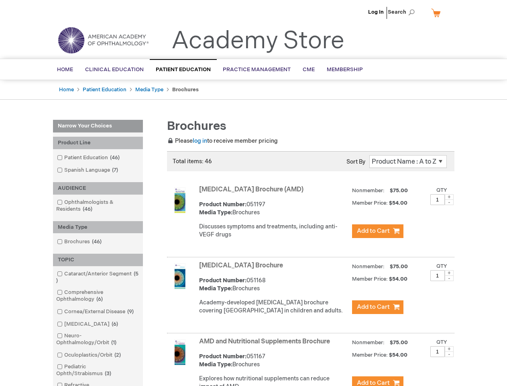 The height and width of the screenshot is (386, 507). What do you see at coordinates (98, 339) in the screenshot?
I see `a: Neuro-Ophthalmology/Orbit1` at bounding box center [98, 339].